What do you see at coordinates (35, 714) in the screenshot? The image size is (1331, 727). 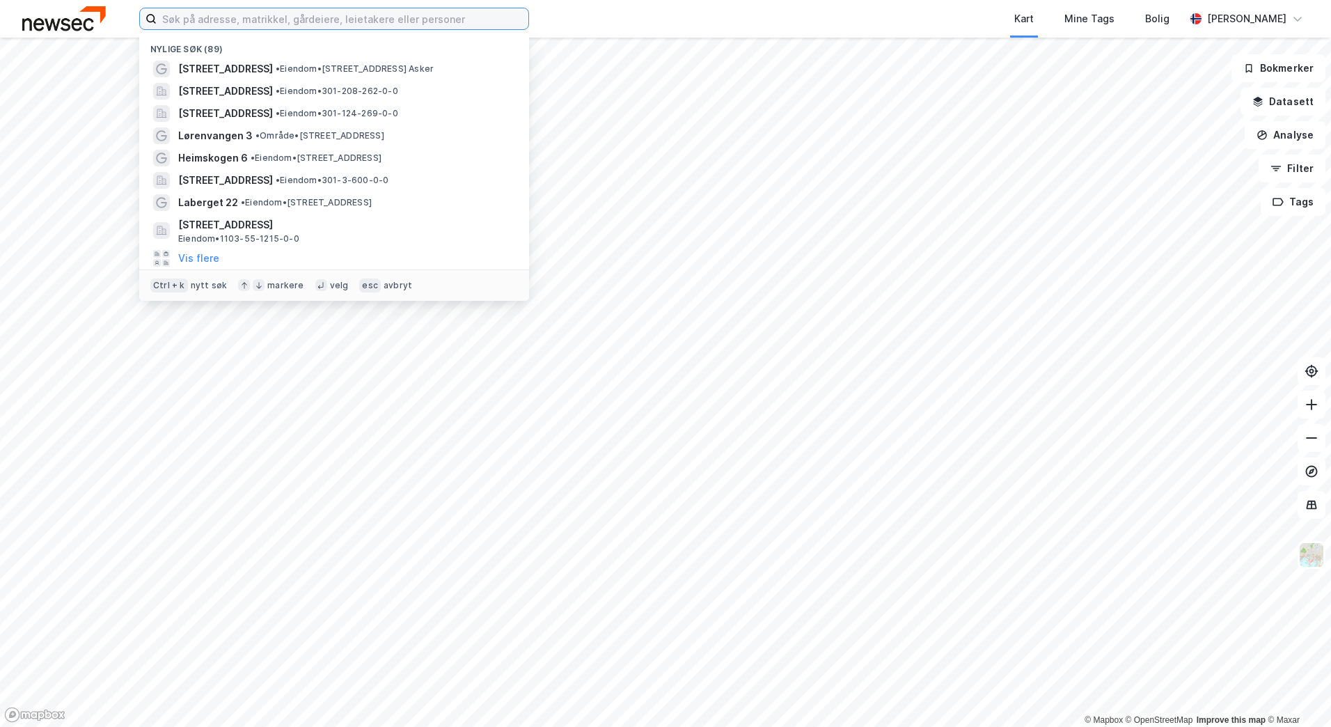 I see `a: Mapbox homepage` at bounding box center [35, 714].